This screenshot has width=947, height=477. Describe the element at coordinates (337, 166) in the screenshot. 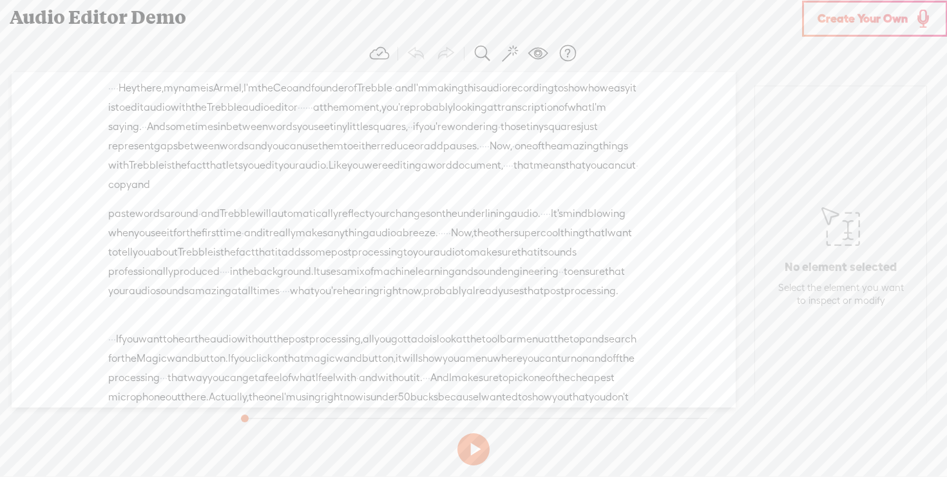

I see `span: Like` at that location.